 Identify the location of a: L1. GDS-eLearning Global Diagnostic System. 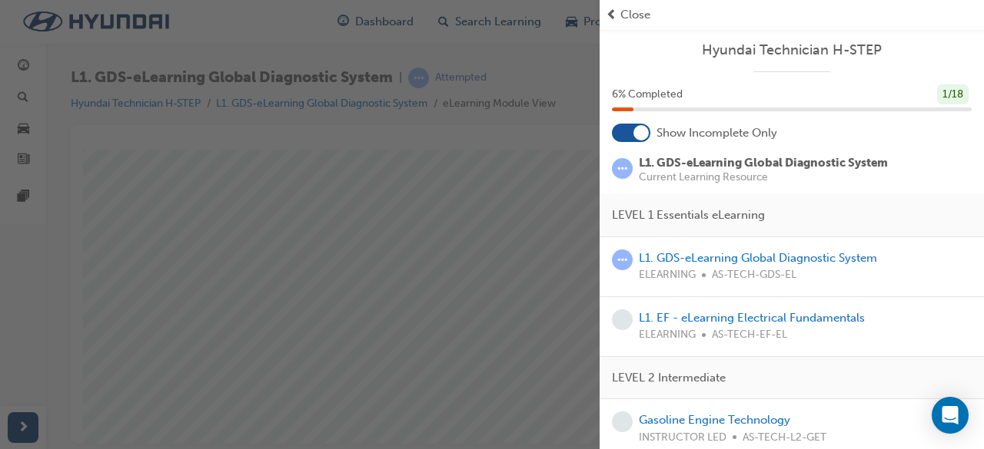
(758, 258).